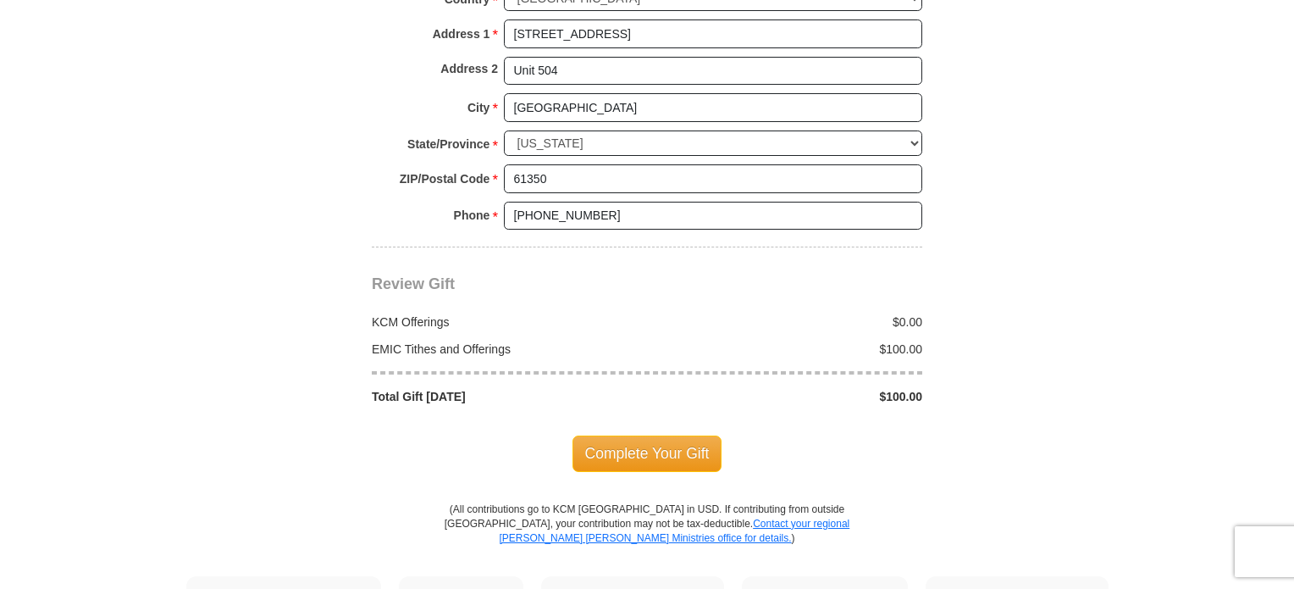 The image size is (1294, 589). I want to click on div: KCM Offerings, so click(506, 322).